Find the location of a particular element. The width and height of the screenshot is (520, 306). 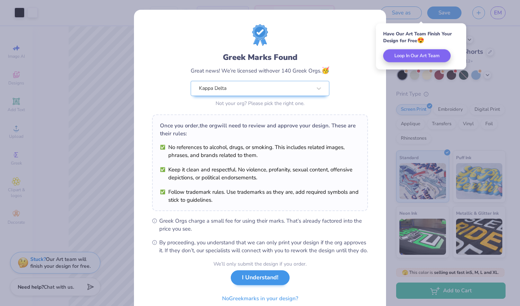

li: No references to alcohol, drugs, or smoking. This includes related images, phrases, and brands re... is located at coordinates (260, 151).